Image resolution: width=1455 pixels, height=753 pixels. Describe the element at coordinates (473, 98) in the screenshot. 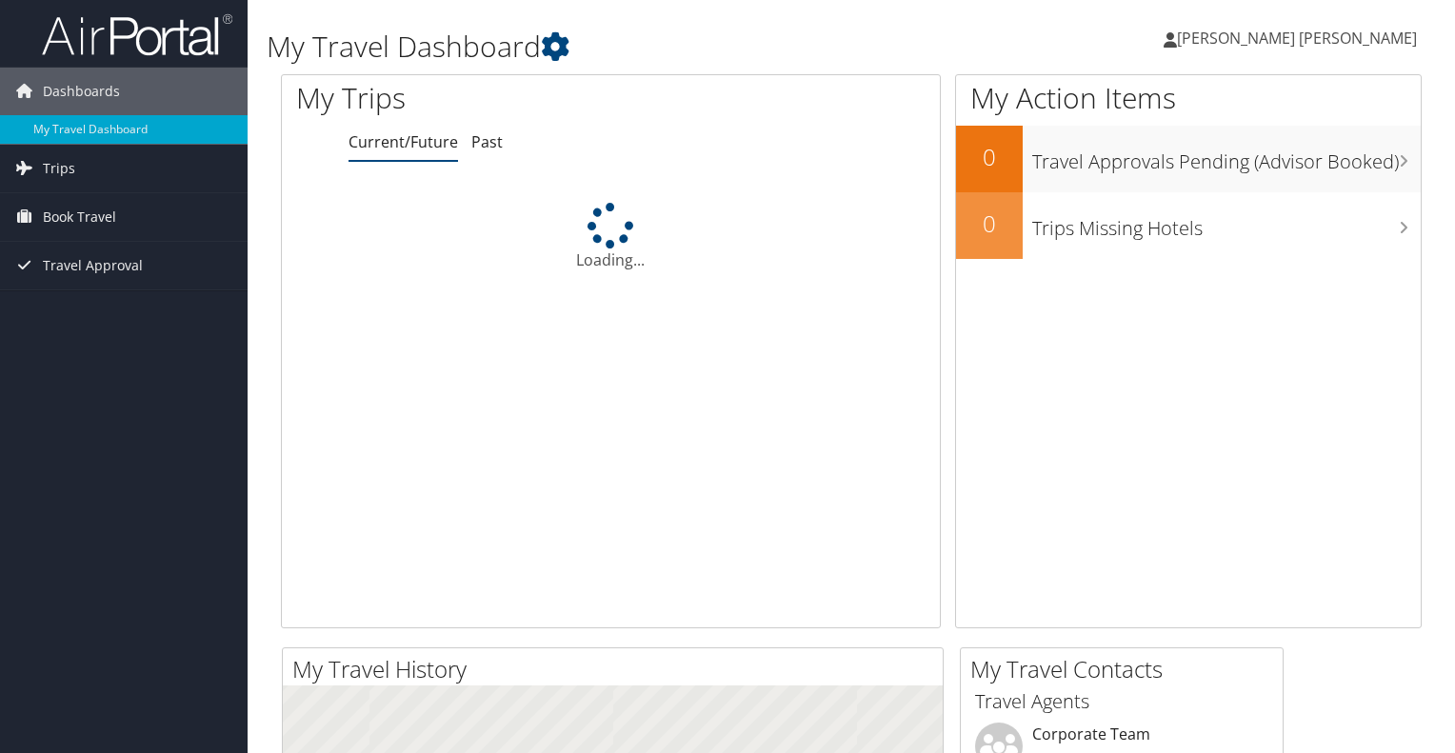

I see `h1: My Trips` at that location.